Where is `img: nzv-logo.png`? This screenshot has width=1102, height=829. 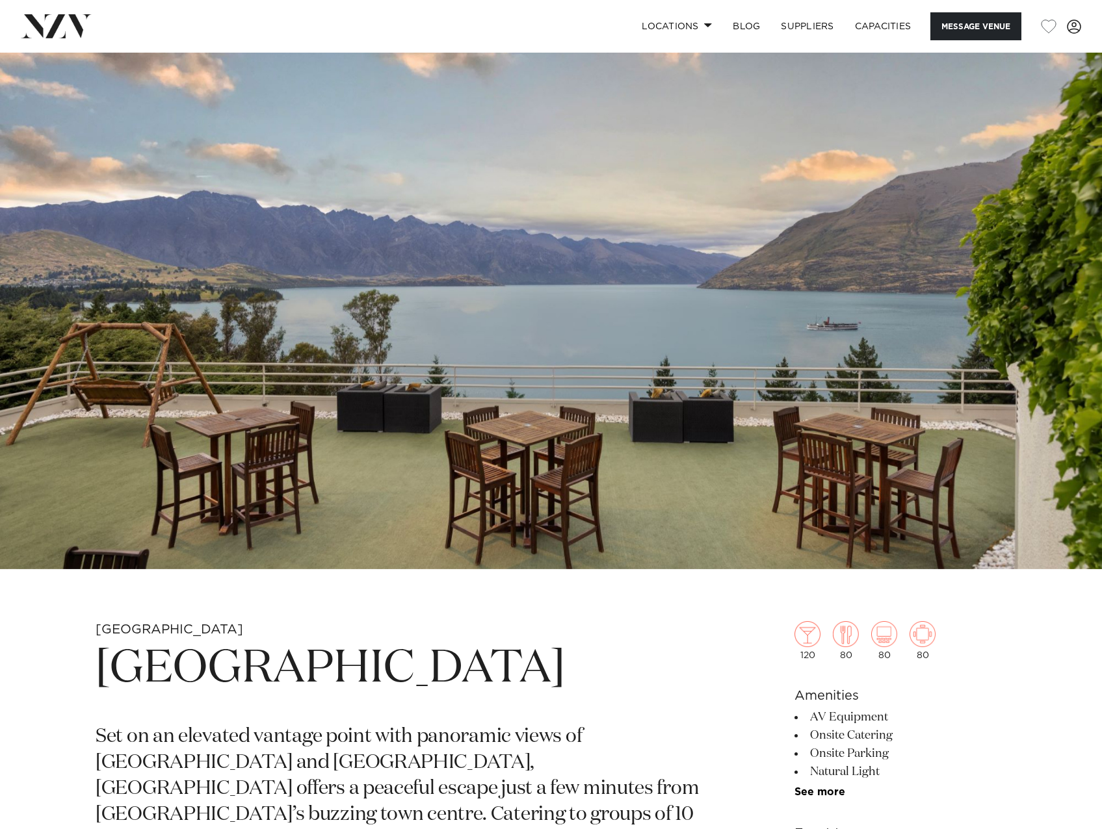
img: nzv-logo.png is located at coordinates (56, 26).